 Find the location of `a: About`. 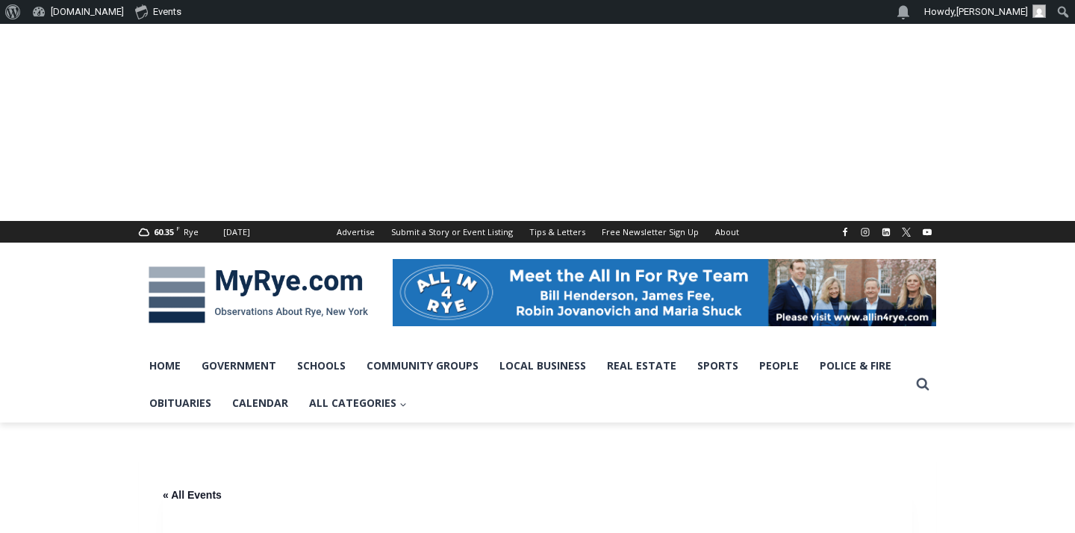

a: About is located at coordinates (727, 231).